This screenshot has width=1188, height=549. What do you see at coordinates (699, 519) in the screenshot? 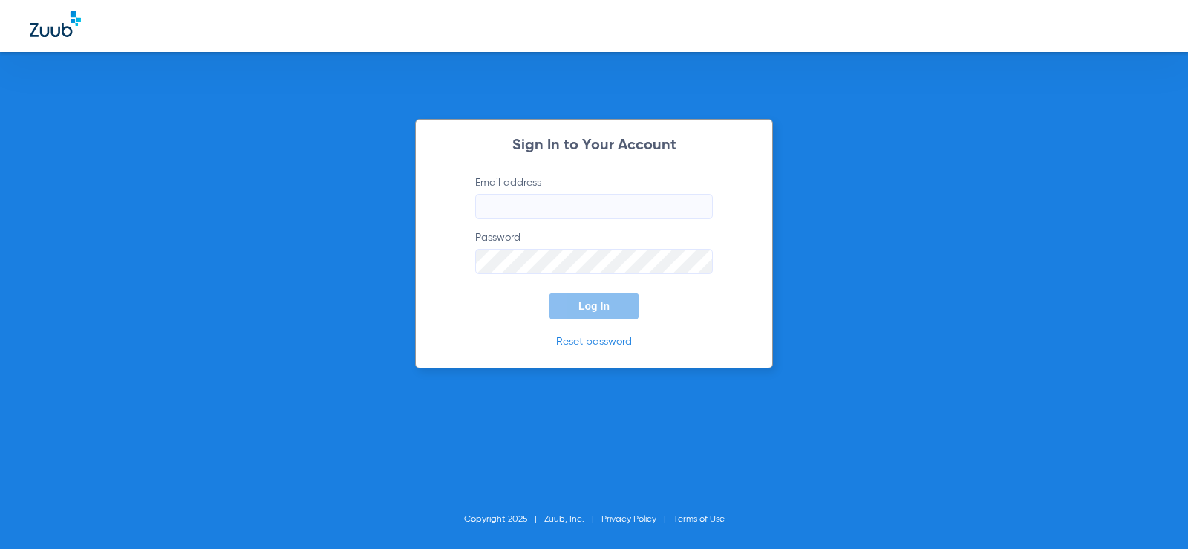
I see `a: Terms of Use` at bounding box center [699, 519].